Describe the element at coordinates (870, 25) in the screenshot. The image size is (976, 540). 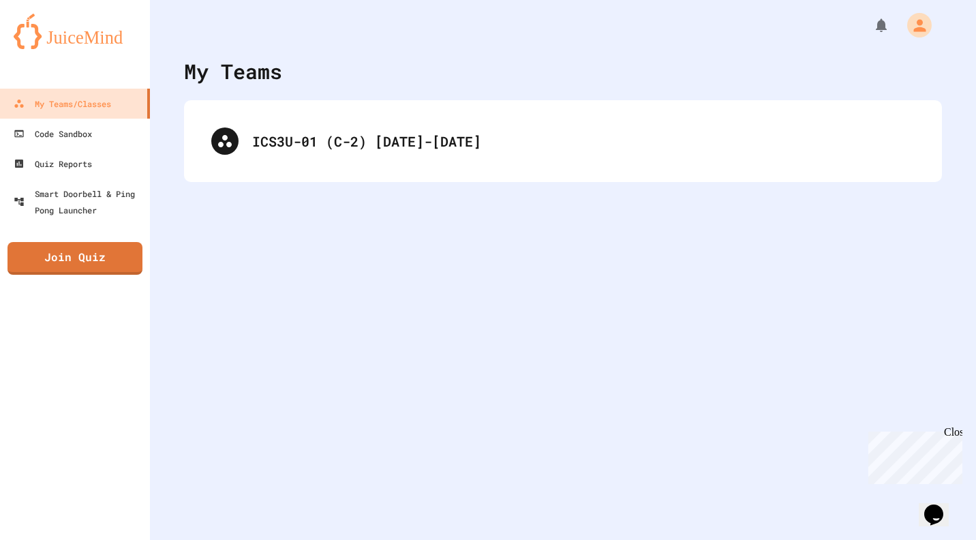
I see `div: My Notifications` at that location.